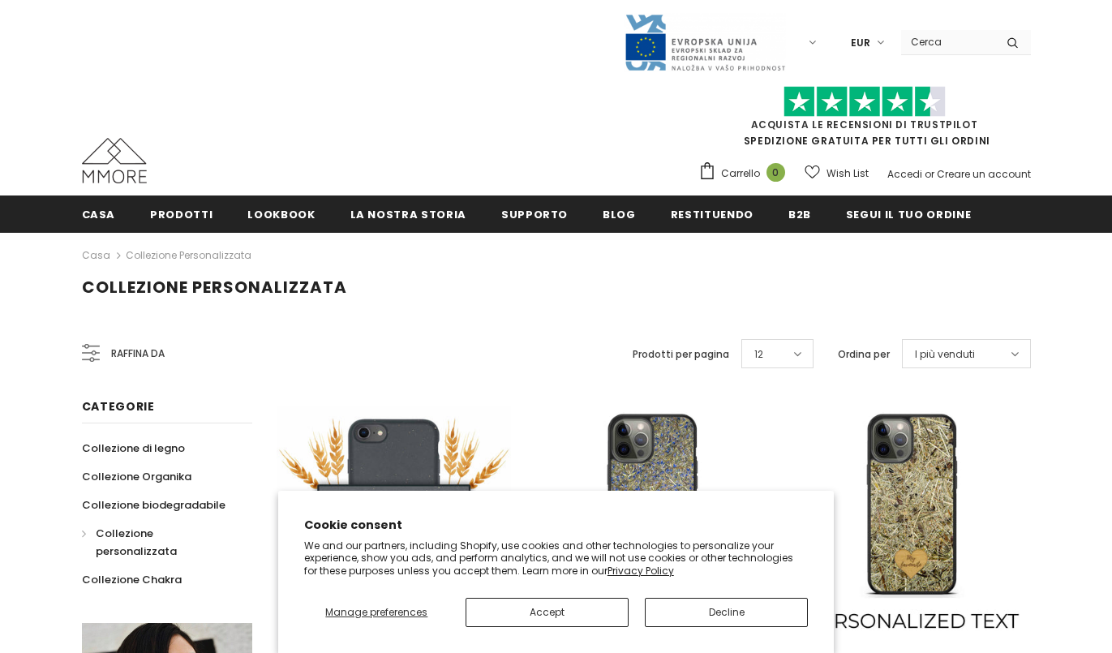 The image size is (1112, 653). I want to click on span: 0, so click(776, 172).